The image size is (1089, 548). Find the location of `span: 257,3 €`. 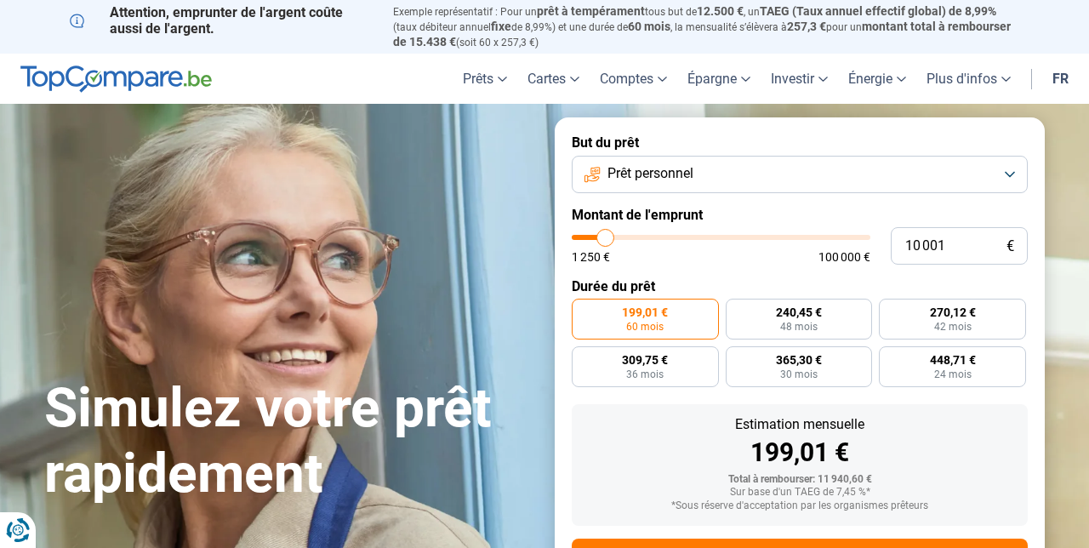

span: 257,3 € is located at coordinates (806, 26).